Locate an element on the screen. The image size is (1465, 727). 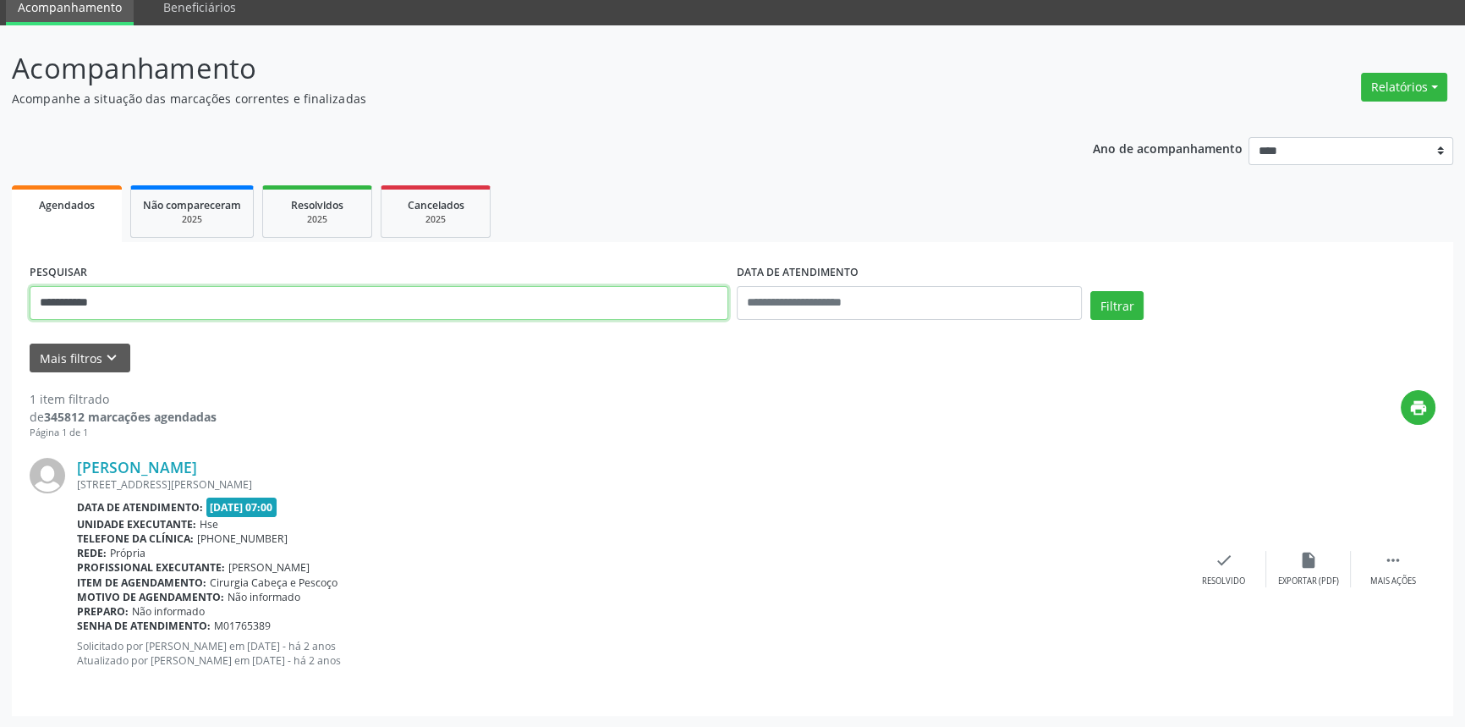
button: Mais filtroskeyboard_arrow_down is located at coordinates (80, 358).